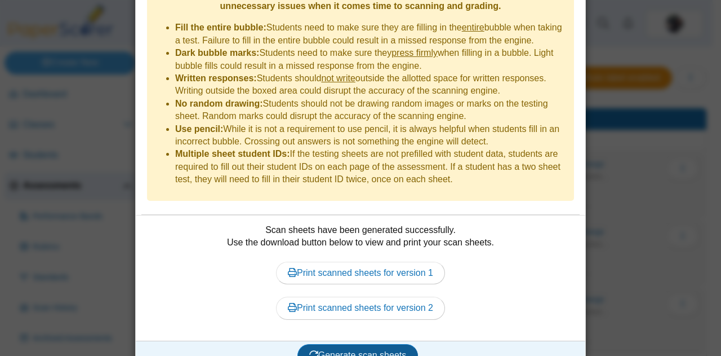 Image resolution: width=721 pixels, height=356 pixels. I want to click on b: Written responses:, so click(216, 78).